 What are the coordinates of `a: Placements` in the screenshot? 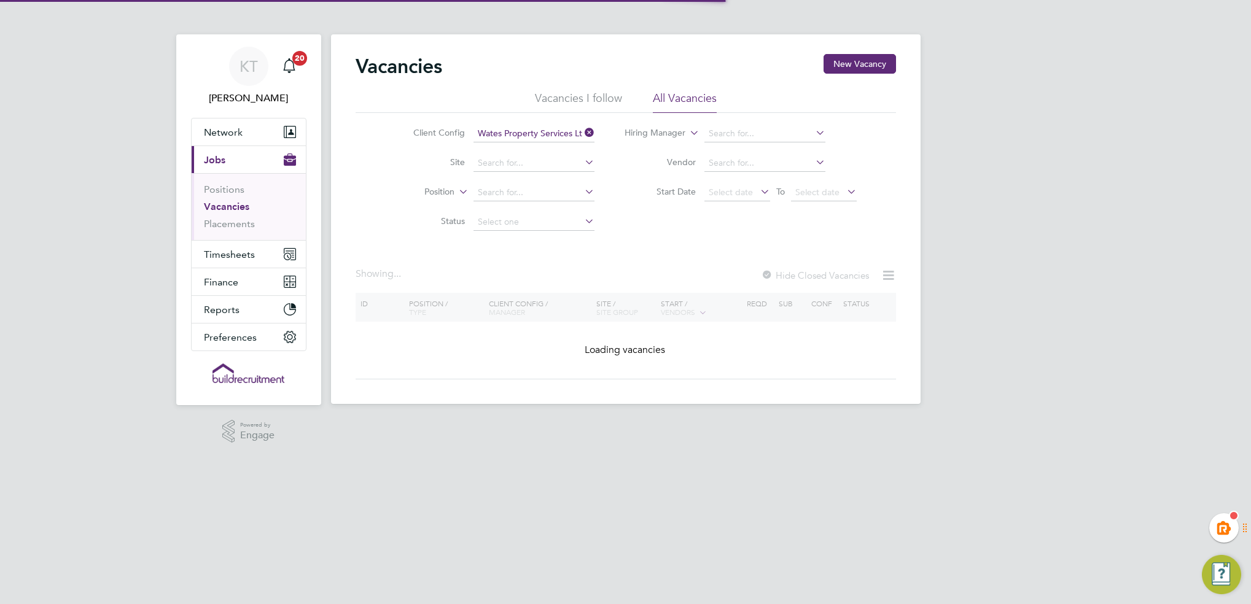 It's located at (229, 223).